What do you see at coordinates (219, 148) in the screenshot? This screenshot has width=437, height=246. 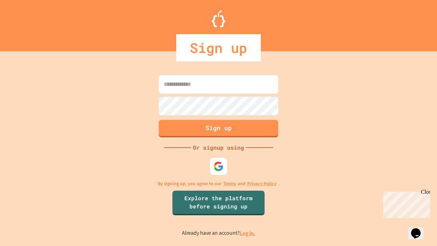 I see `div: Or signup using` at bounding box center [219, 148].